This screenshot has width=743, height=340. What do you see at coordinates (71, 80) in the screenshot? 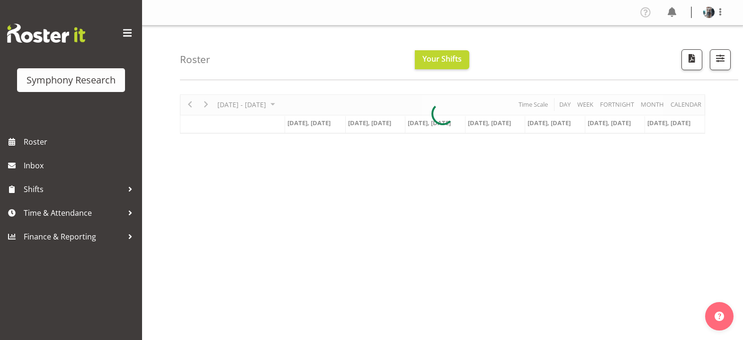
I see `div: Symphony Research` at bounding box center [71, 80].